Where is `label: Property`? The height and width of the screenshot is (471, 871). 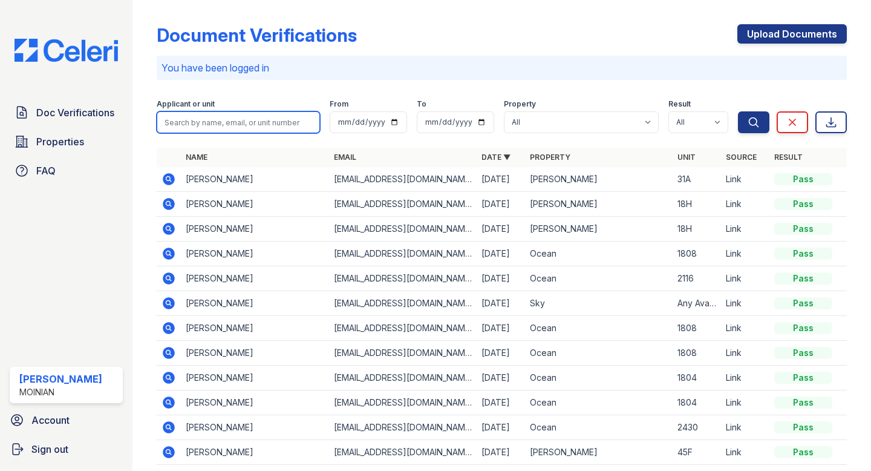 label: Property is located at coordinates (520, 104).